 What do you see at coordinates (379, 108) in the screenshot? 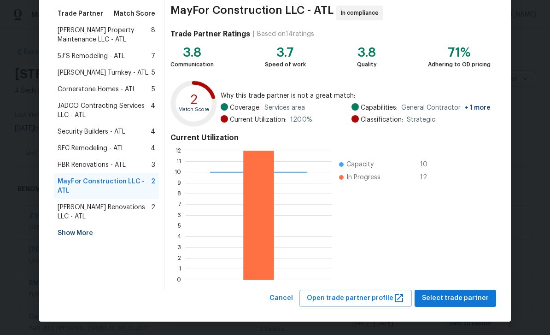
I see `span: Capabilities:` at bounding box center [379, 108].